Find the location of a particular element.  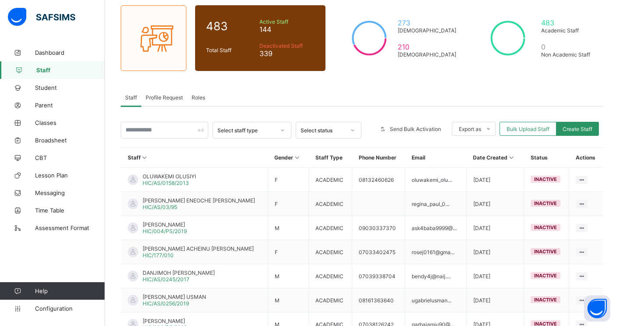

span: Profile Request is located at coordinates (164, 97).